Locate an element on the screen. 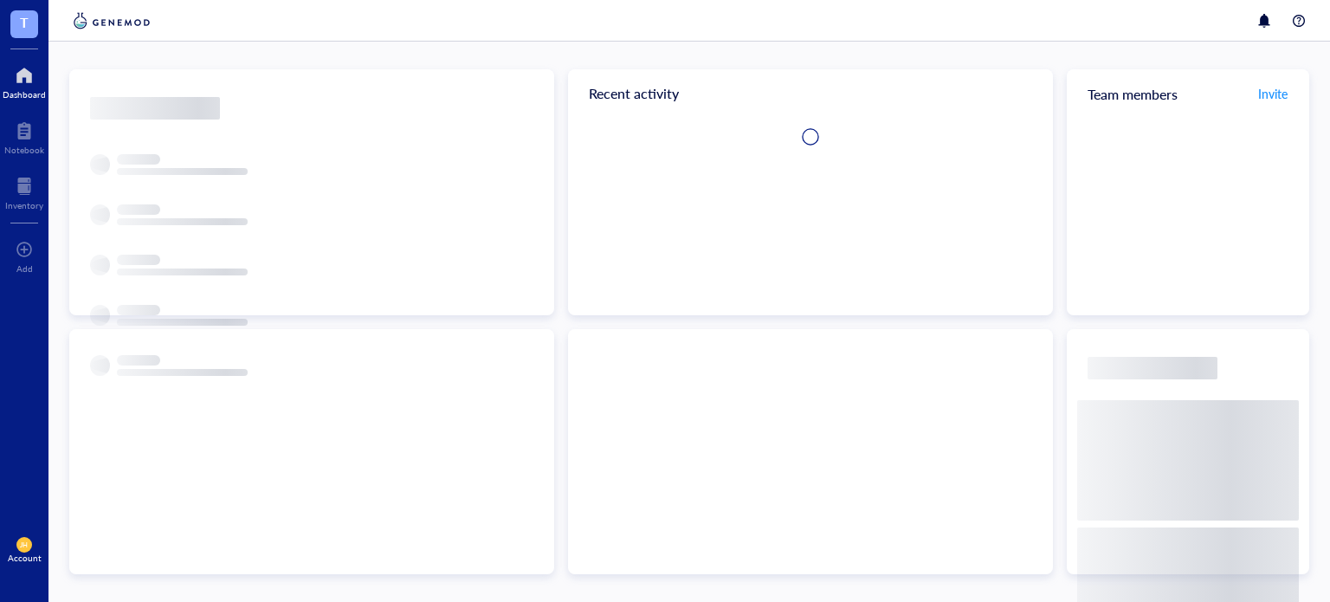 Image resolution: width=1330 pixels, height=602 pixels. div: Inventory is located at coordinates (24, 205).